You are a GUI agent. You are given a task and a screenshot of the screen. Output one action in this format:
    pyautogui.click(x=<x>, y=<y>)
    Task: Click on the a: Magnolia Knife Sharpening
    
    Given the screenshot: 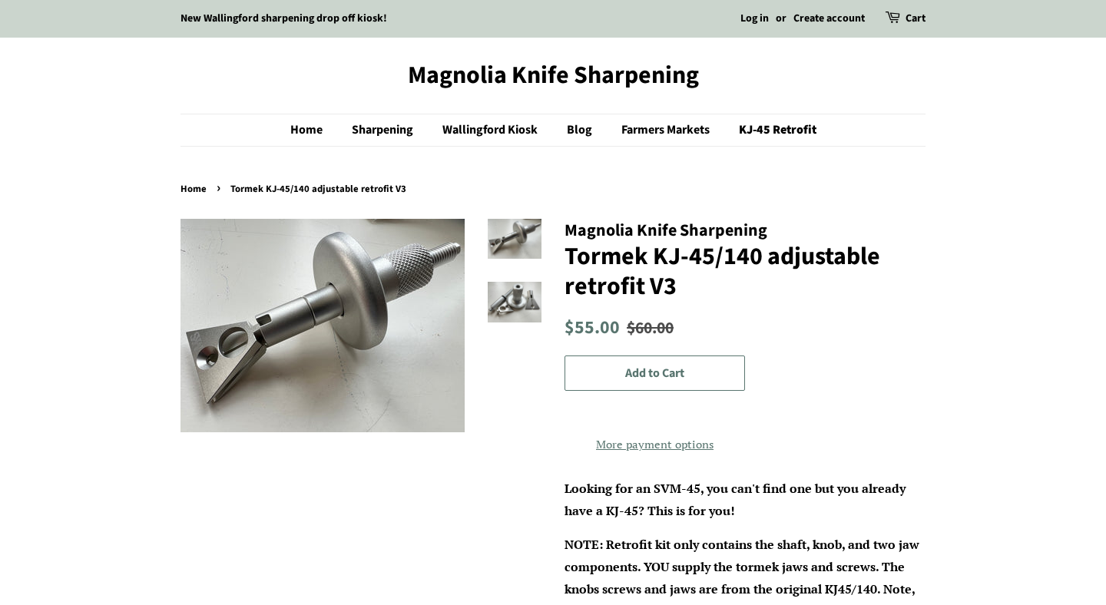 What is the action you would take?
    pyautogui.click(x=553, y=75)
    